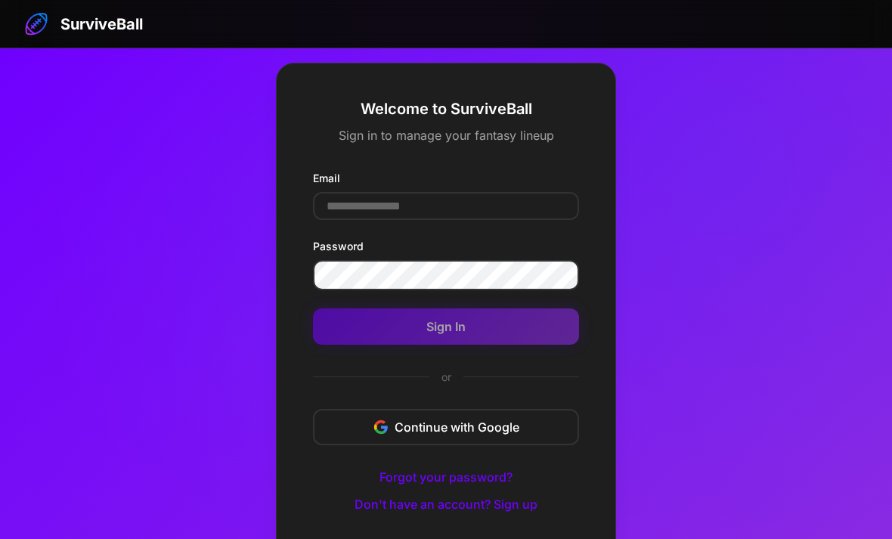 This screenshot has height=539, width=892. I want to click on button: Forgot your password?, so click(446, 477).